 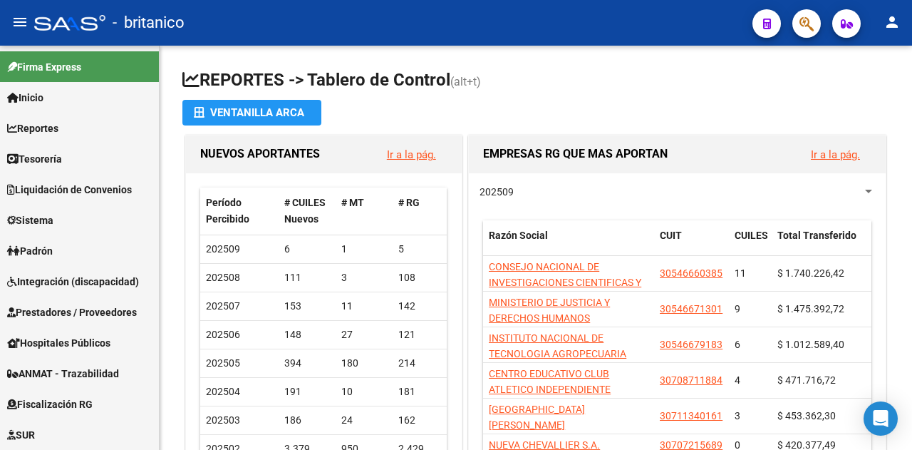 I want to click on div: 24, so click(x=364, y=420).